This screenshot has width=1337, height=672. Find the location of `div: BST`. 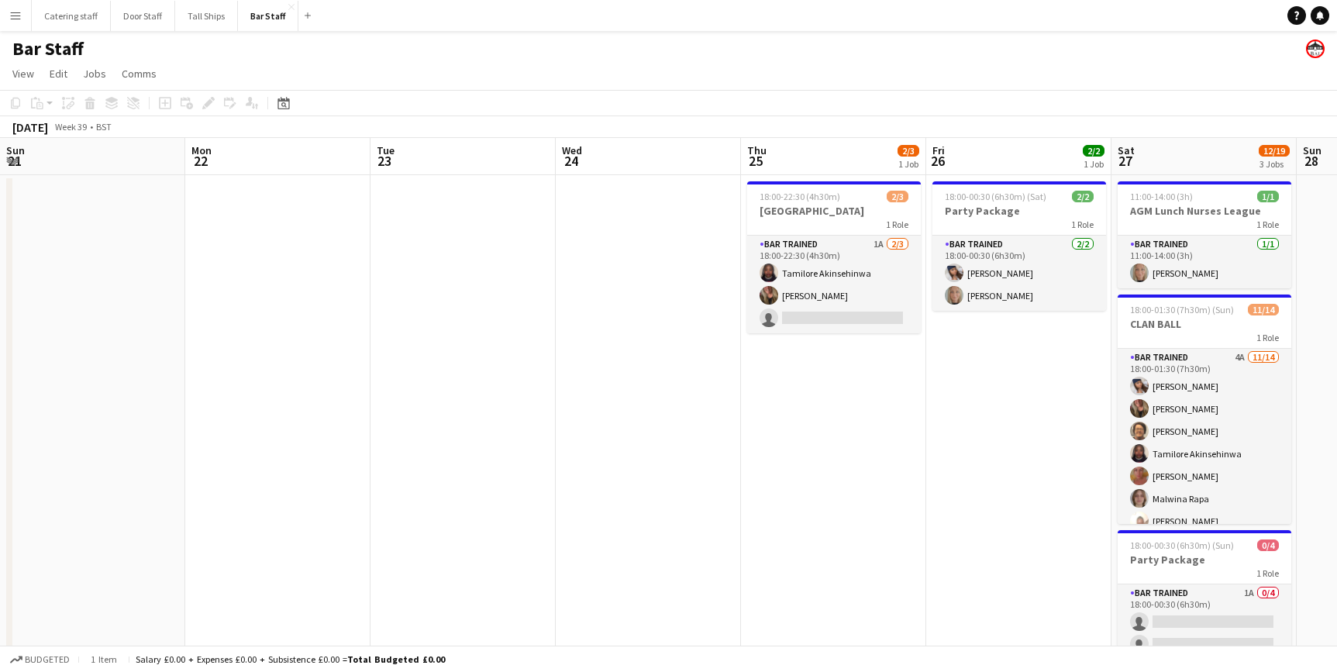

div: BST is located at coordinates (104, 126).